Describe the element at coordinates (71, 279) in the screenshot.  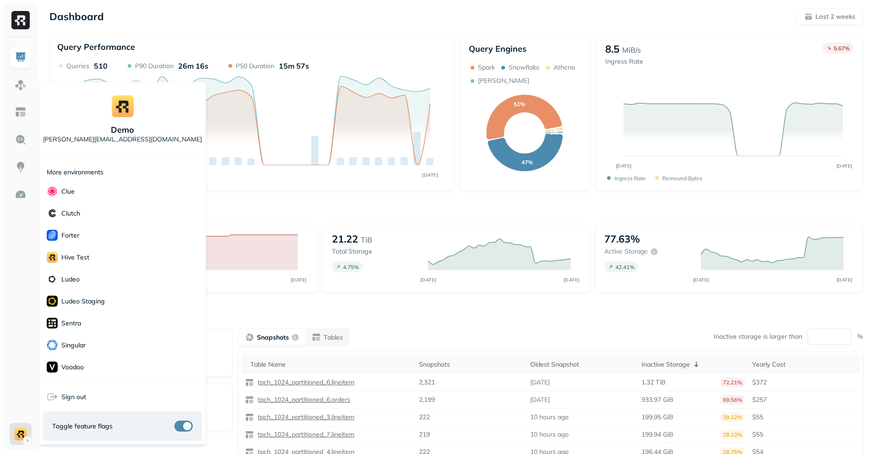
I see `p: Ludeo` at that location.